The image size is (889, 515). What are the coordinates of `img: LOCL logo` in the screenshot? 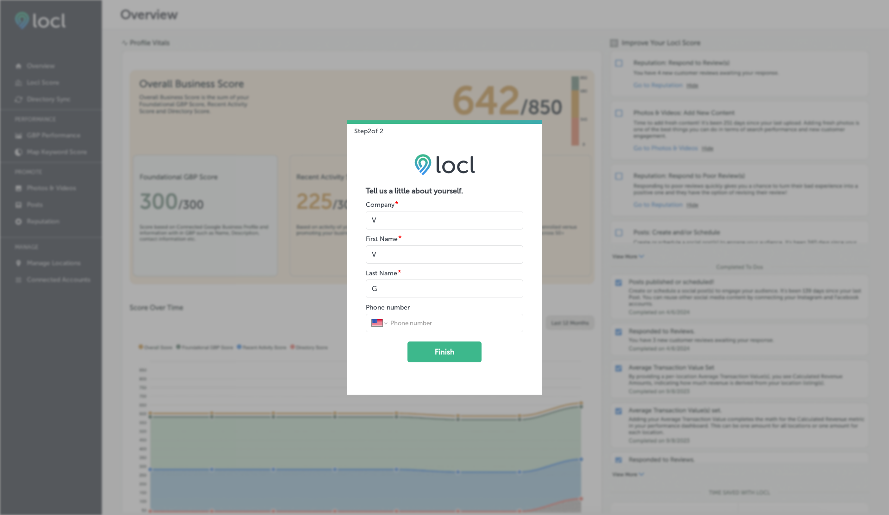 It's located at (444, 164).